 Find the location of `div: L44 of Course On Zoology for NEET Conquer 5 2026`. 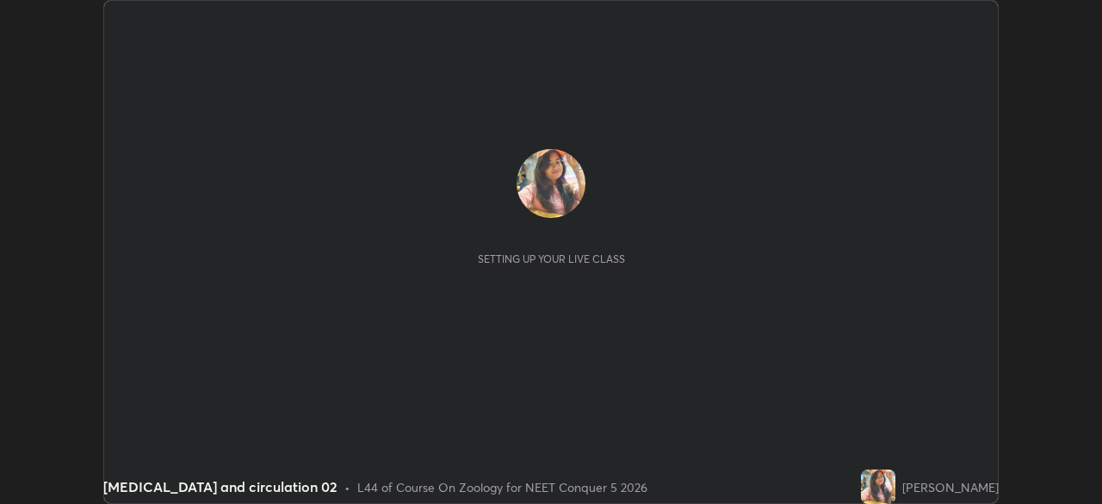

div: L44 of Course On Zoology for NEET Conquer 5 2026 is located at coordinates (502, 486).